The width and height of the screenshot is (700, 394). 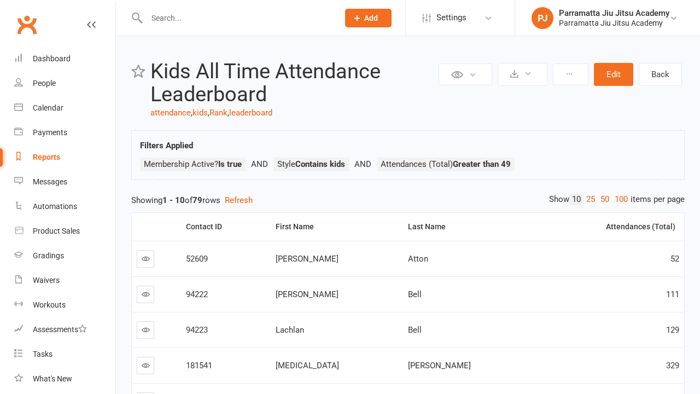 I want to click on a: 10, so click(x=577, y=199).